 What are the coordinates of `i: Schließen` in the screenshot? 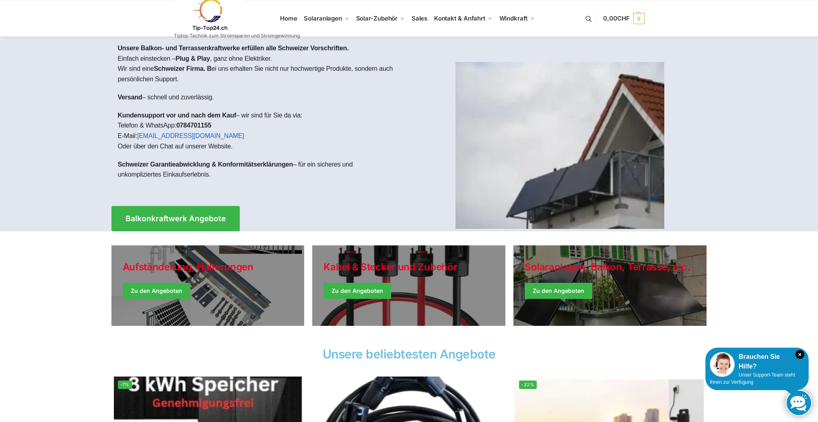 It's located at (800, 354).